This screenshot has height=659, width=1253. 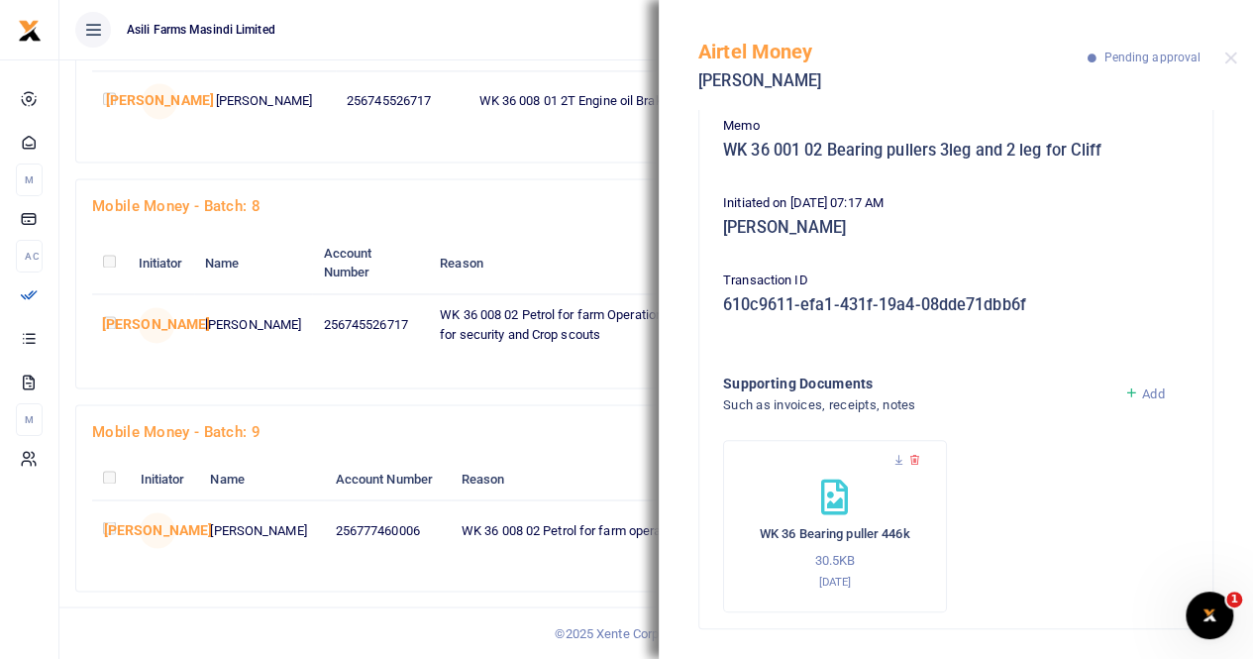 What do you see at coordinates (201, 30) in the screenshot?
I see `span: Asili Farms Masindi Limited` at bounding box center [201, 30].